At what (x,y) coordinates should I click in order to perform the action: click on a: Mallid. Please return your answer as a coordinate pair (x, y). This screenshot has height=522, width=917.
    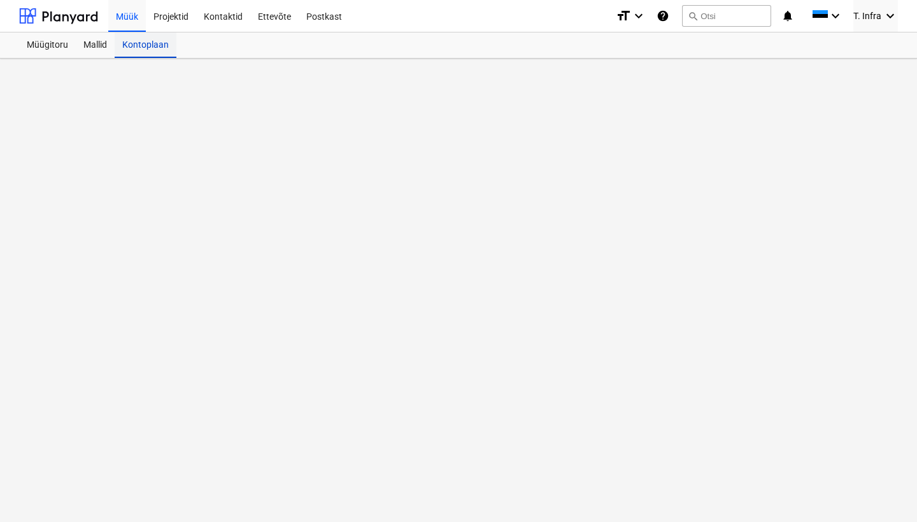
    Looking at the image, I should click on (95, 45).